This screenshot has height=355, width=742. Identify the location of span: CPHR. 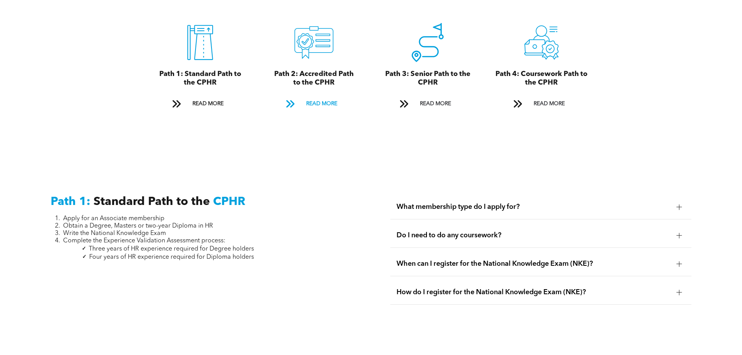
(229, 202).